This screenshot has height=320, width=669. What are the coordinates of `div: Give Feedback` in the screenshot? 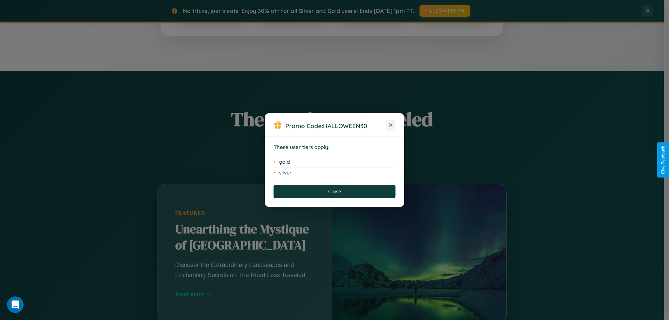 It's located at (664, 160).